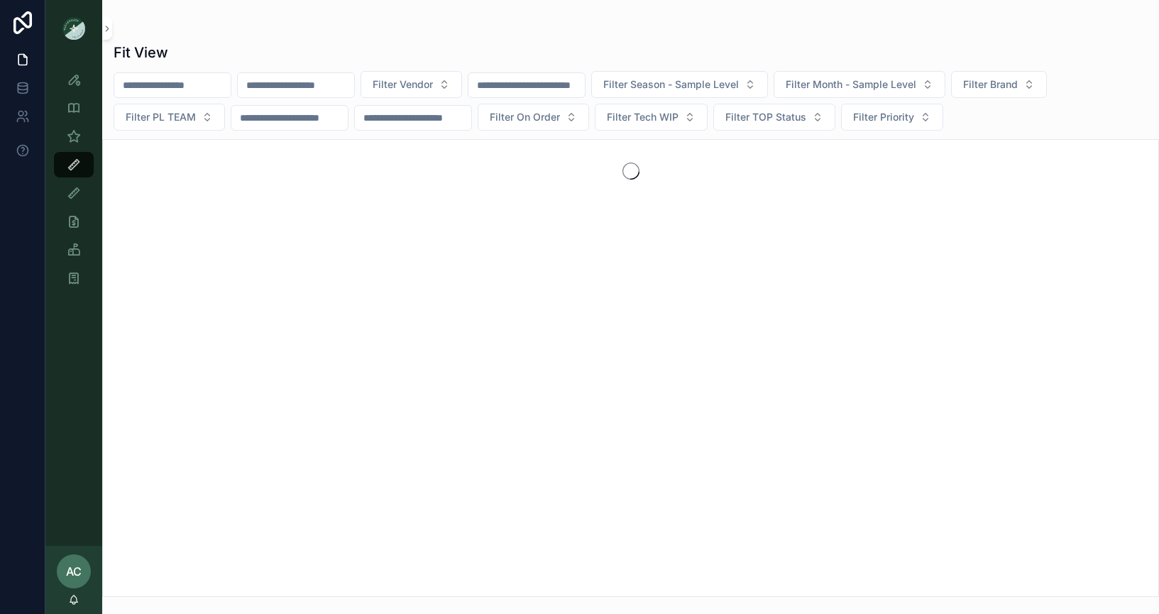 This screenshot has width=1159, height=614. I want to click on span: Filter Season - Sample Level, so click(671, 84).